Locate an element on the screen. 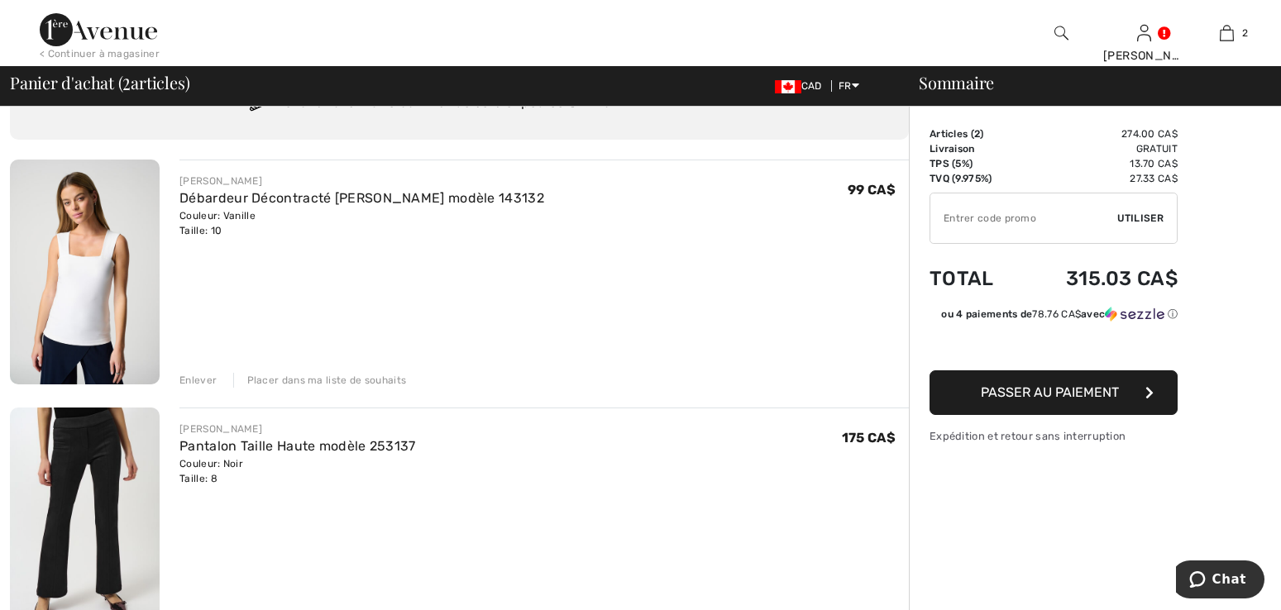  div: Expédition et retour sans interruption is located at coordinates (1054, 436).